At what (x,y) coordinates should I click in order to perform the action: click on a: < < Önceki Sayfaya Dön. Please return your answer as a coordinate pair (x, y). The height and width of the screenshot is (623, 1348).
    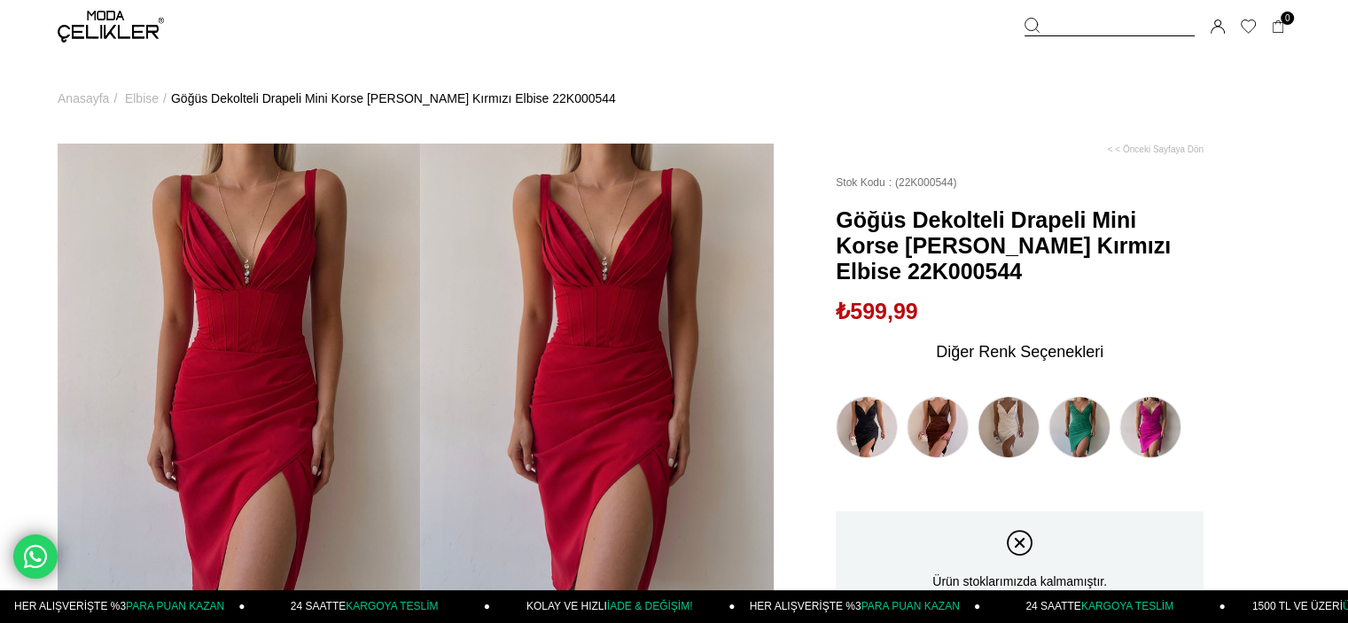
    Looking at the image, I should click on (1155, 149).